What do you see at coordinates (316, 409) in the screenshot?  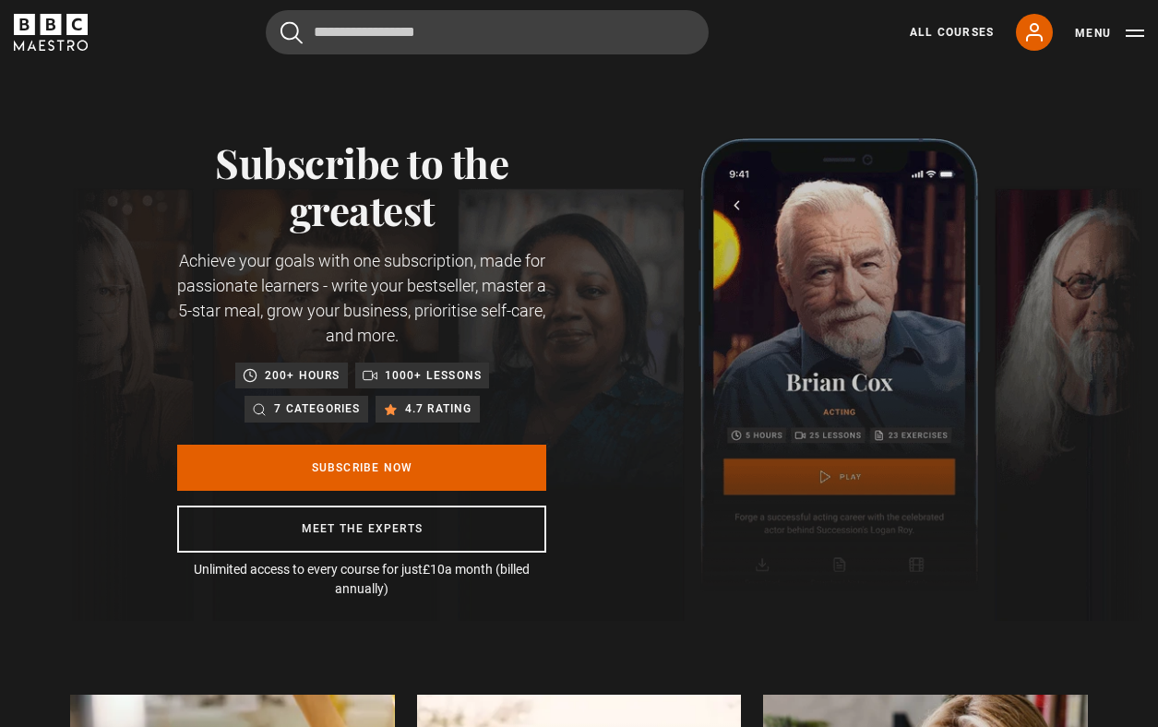 I see `p: 7 categories` at bounding box center [316, 409].